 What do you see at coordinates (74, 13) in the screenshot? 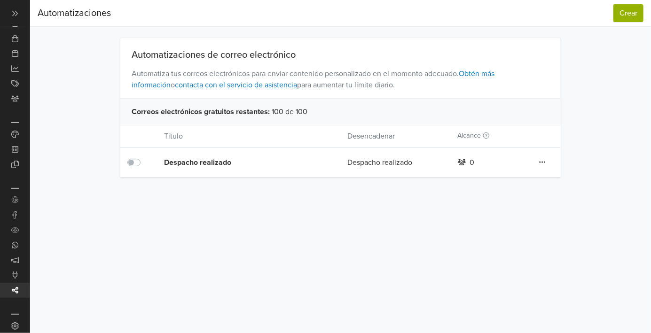
I see `div: Automatizaciones` at bounding box center [74, 13].